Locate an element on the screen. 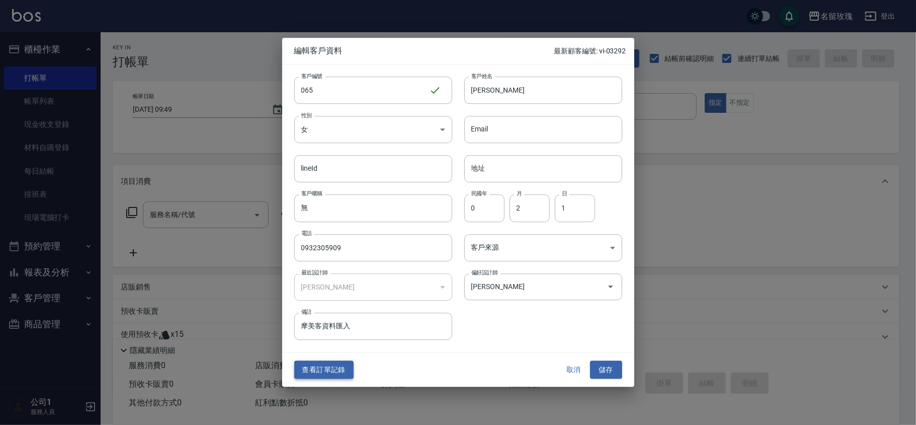 Image resolution: width=916 pixels, height=425 pixels. label: 電話 is located at coordinates (306, 233).